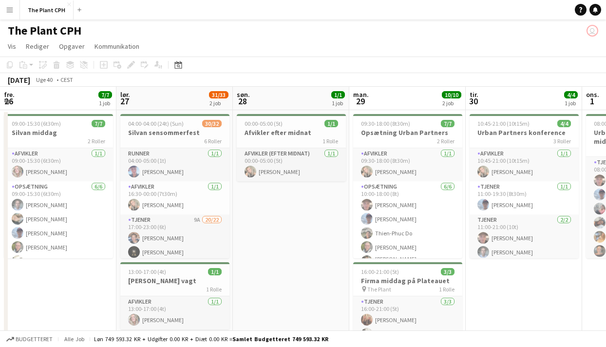  Describe the element at coordinates (291, 148) in the screenshot. I see `app-job-card: 00:00-05:00 (5t)1/1Afvikler efter midnat1 RolleAfvikler (efter midnat)1/100:00-05:00 (5t)[PERSON_...` at that location.